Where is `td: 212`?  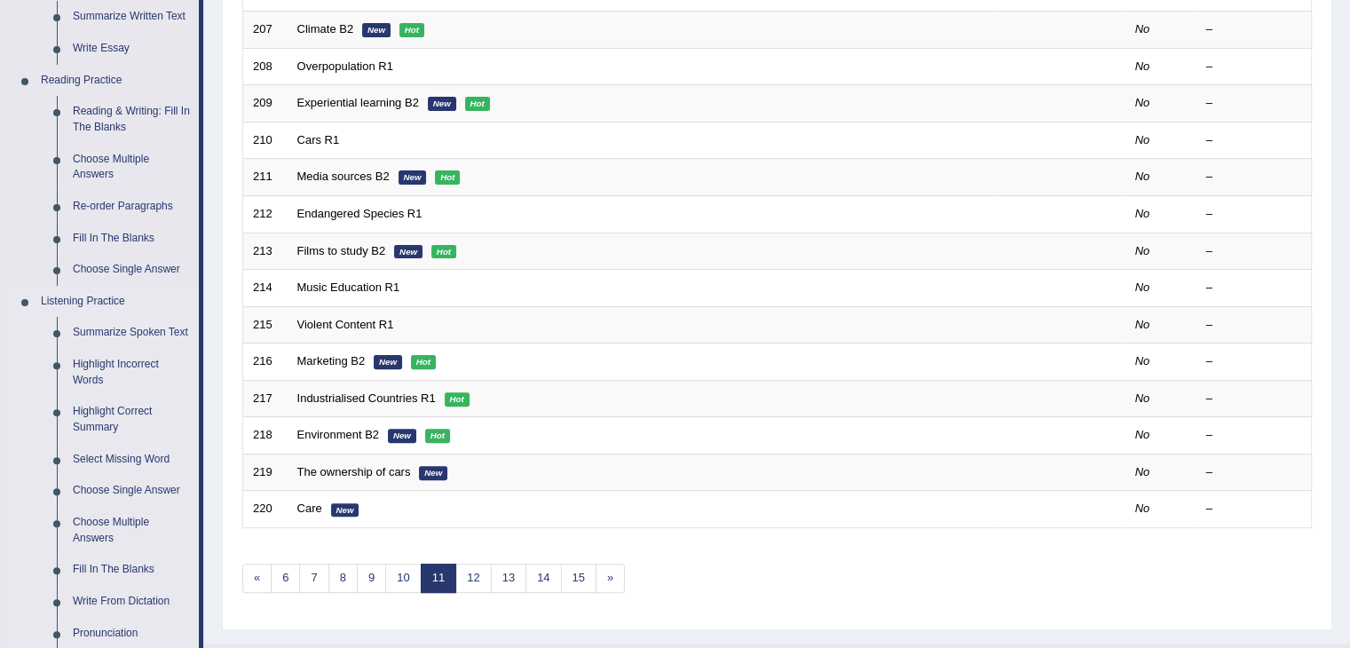 td: 212 is located at coordinates (265, 214).